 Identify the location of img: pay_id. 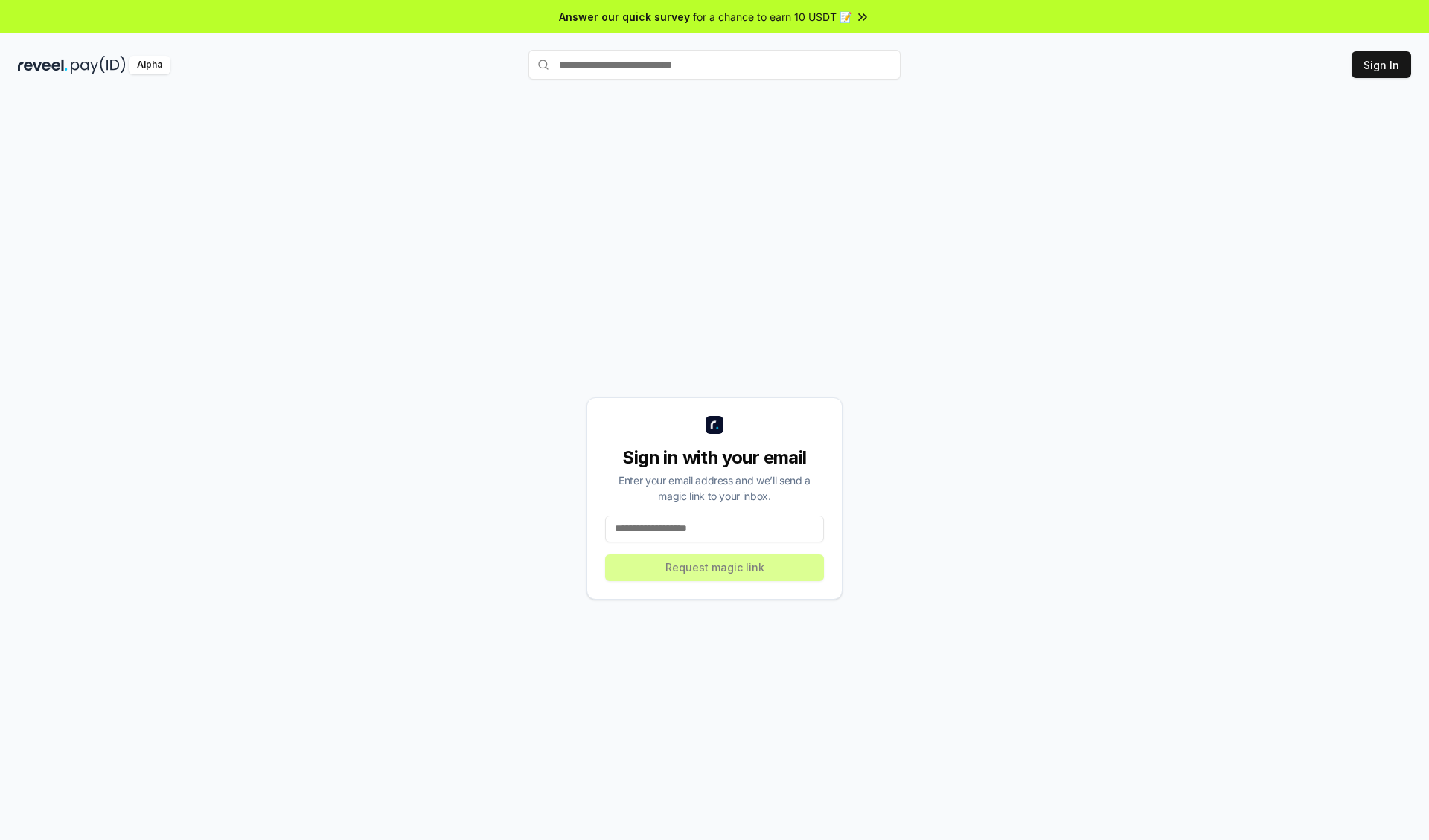
(98, 65).